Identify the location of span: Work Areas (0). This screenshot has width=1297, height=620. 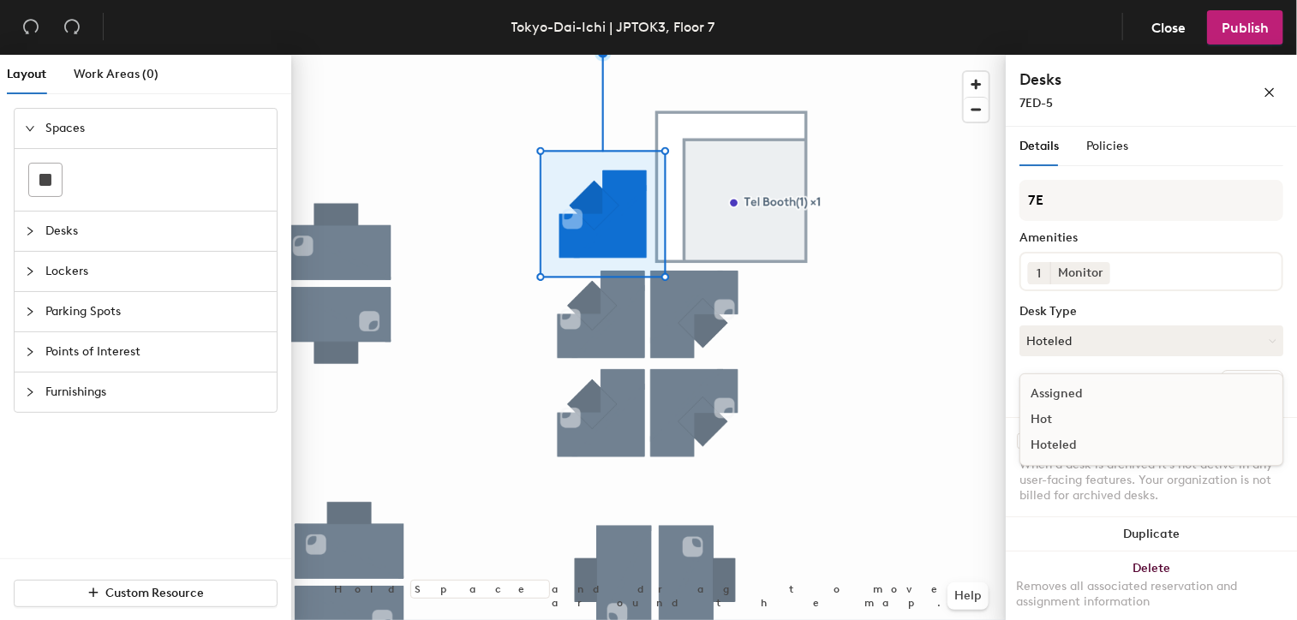
(116, 74).